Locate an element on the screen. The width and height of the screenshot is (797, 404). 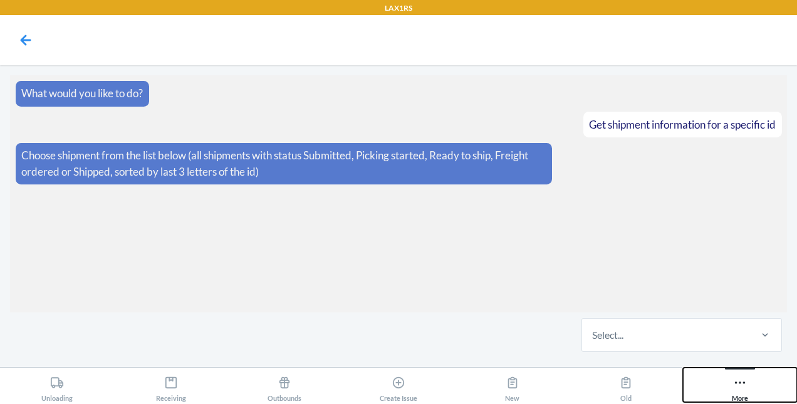
span: Get shipment information for a specific id is located at coordinates (682, 124).